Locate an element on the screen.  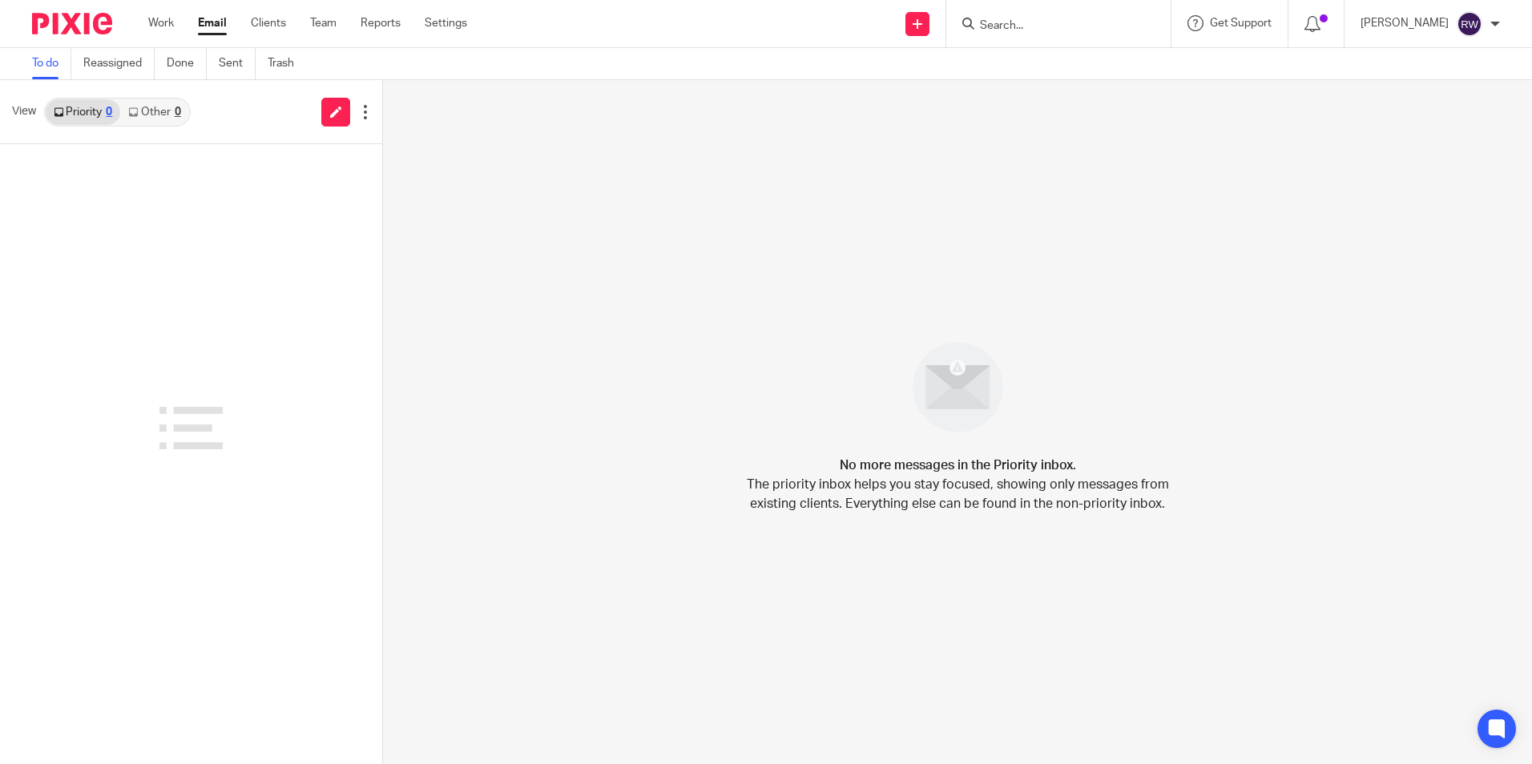
img: svg%3E is located at coordinates (1470, 24).